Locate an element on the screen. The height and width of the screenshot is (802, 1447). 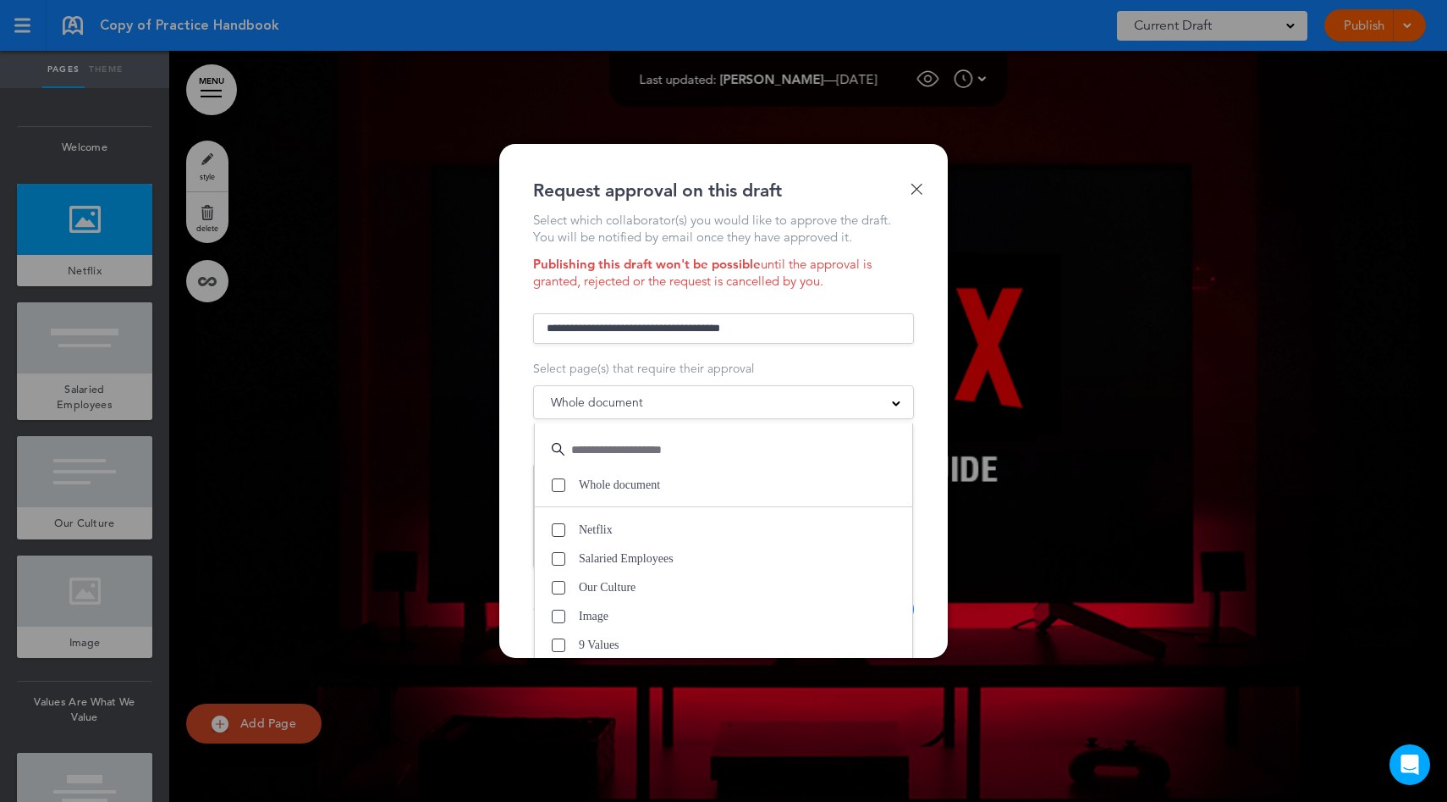
span: Salaried Employees is located at coordinates (626, 559).